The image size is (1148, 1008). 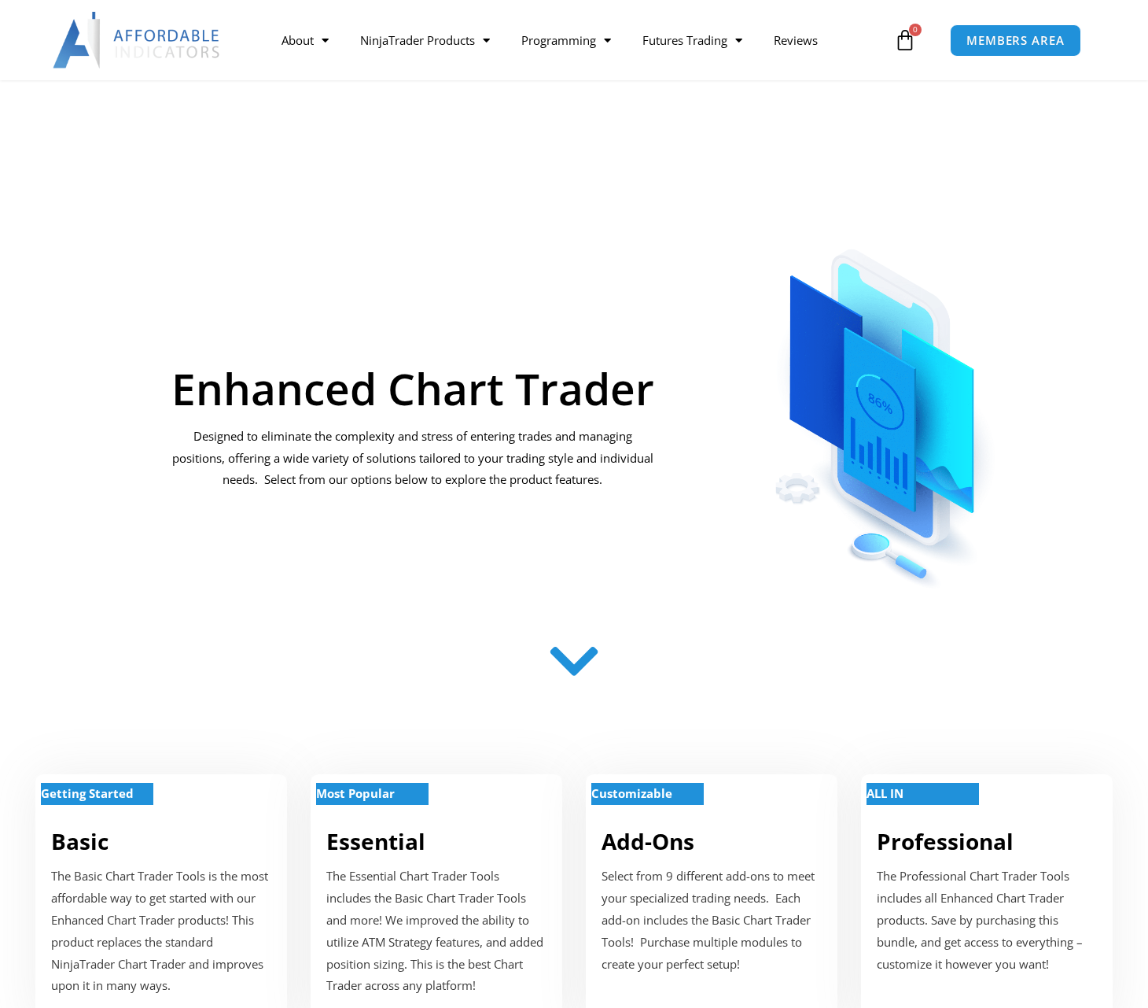 What do you see at coordinates (648, 841) in the screenshot?
I see `a: Add-Ons` at bounding box center [648, 841].